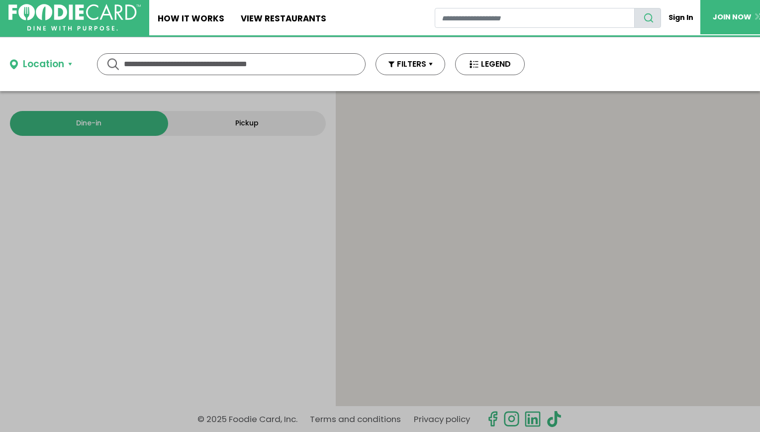 This screenshot has height=432, width=760. What do you see at coordinates (535, 18) in the screenshot?
I see `input: restaurant search` at bounding box center [535, 18].